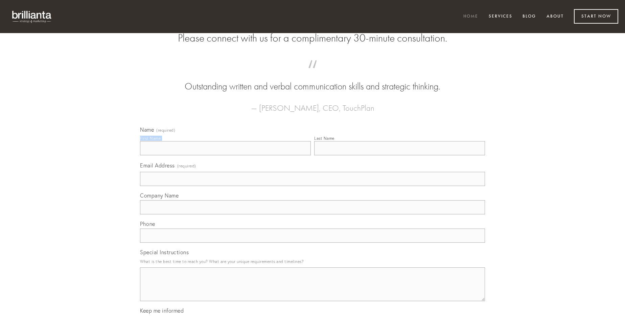 The height and width of the screenshot is (317, 625). I want to click on blockquote: Outstanding written and verbal communication skills and strategic thinking., so click(312, 80).